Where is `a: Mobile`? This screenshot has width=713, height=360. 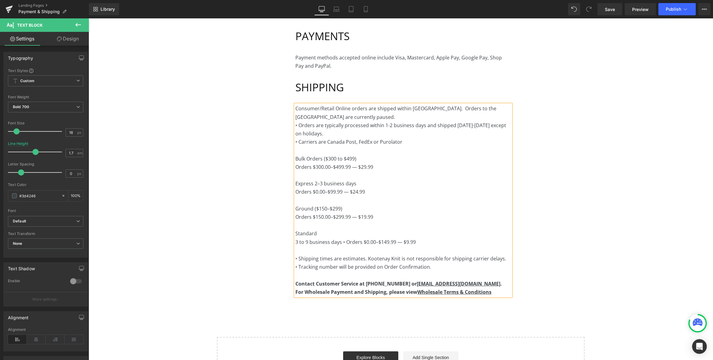 a: Mobile is located at coordinates (366, 9).